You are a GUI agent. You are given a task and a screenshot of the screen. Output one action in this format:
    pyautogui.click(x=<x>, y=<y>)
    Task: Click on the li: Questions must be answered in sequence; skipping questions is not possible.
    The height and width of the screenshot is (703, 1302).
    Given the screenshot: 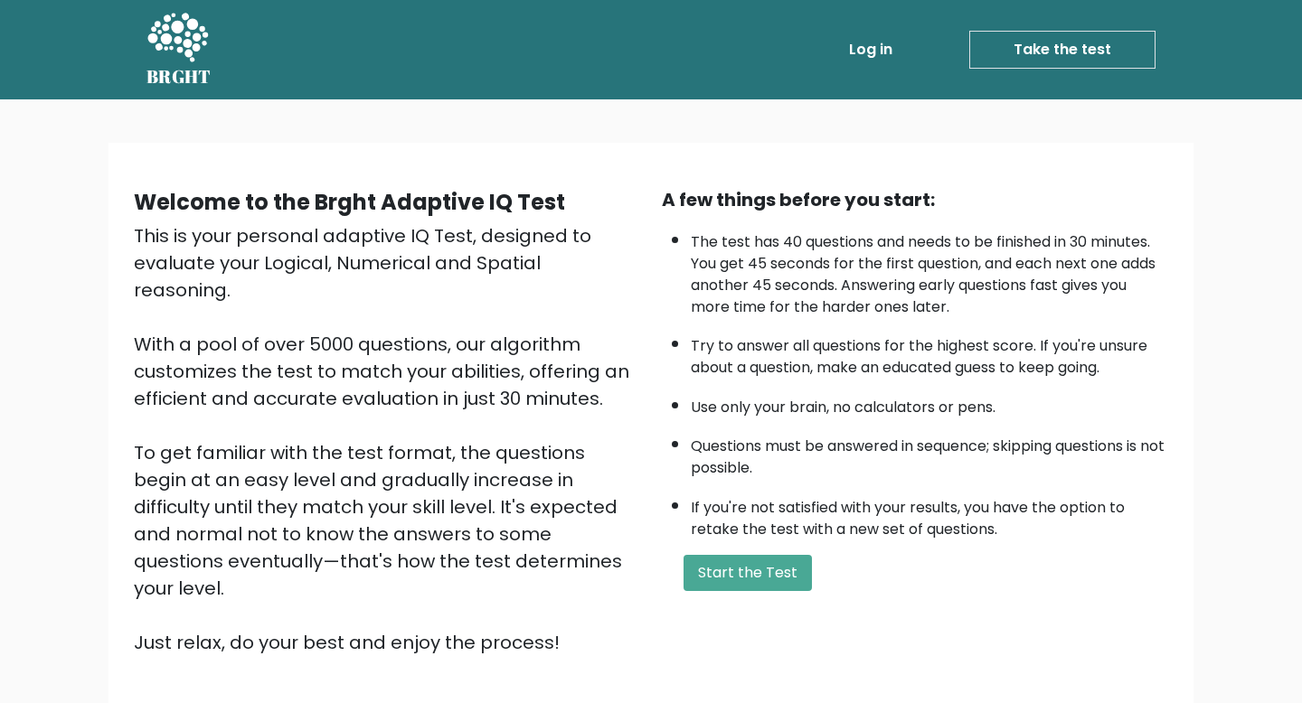 What is the action you would take?
    pyautogui.click(x=929, y=453)
    